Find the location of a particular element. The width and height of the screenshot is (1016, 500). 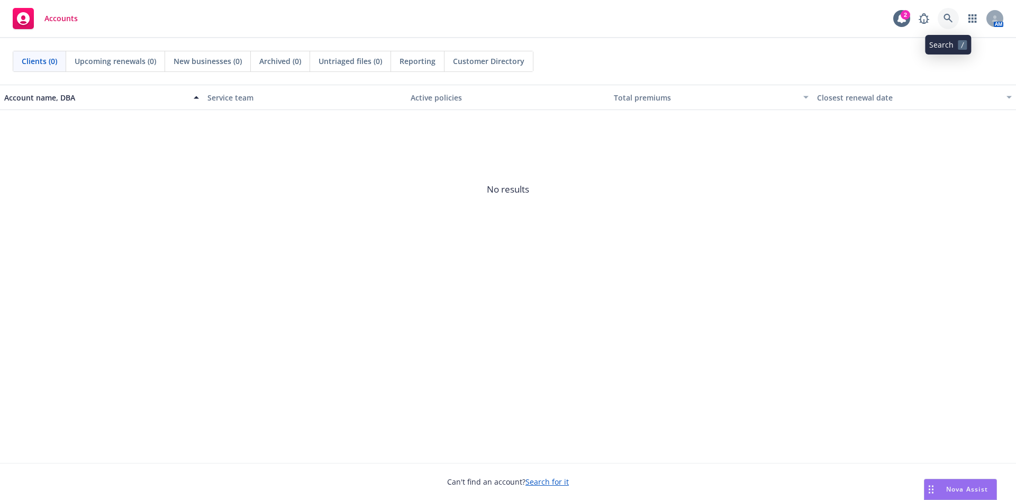

div: Closest renewal date is located at coordinates (908, 97).